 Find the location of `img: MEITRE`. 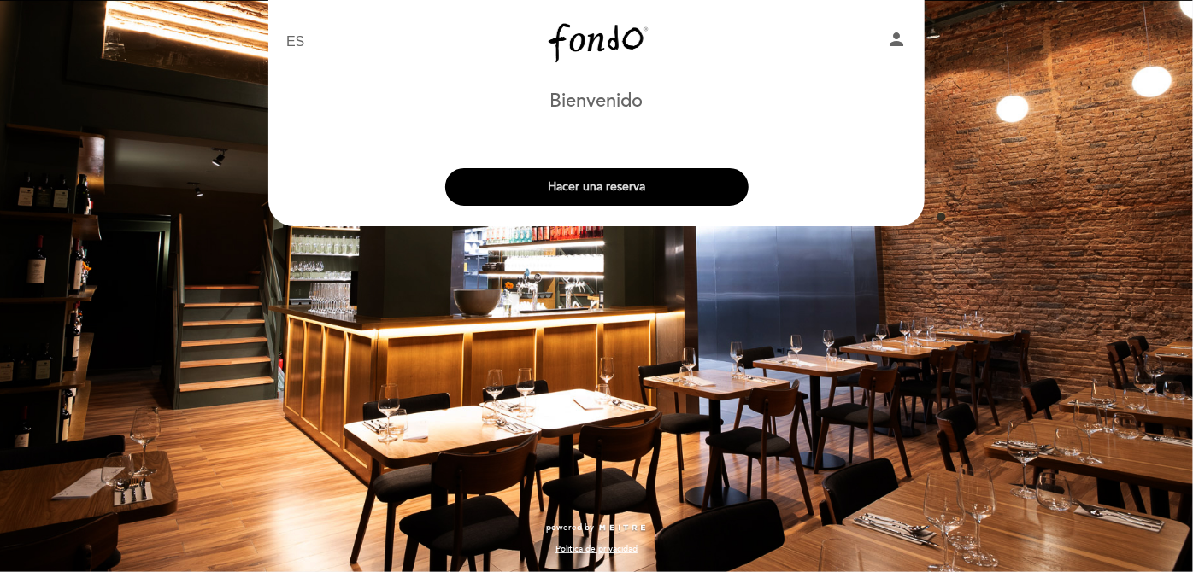

img: MEITRE is located at coordinates (622, 529).